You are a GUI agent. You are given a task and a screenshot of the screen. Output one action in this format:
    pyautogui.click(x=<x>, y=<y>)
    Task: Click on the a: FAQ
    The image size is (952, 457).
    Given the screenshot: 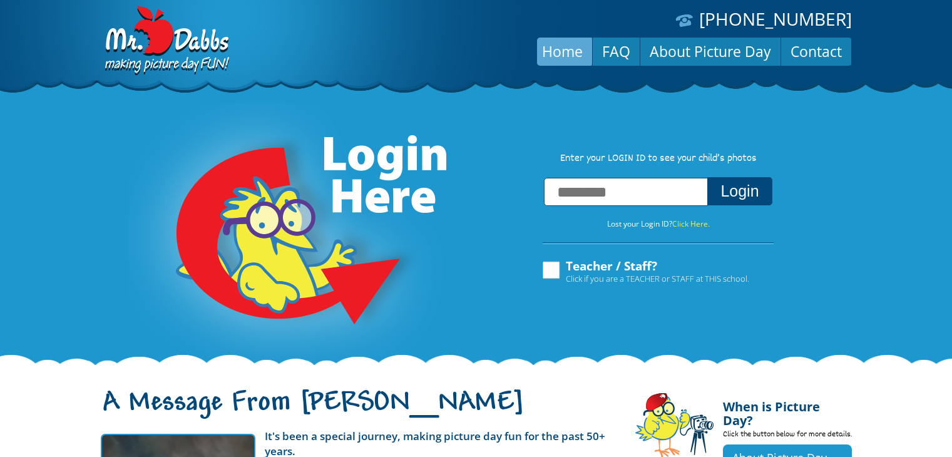 What is the action you would take?
    pyautogui.click(x=616, y=51)
    